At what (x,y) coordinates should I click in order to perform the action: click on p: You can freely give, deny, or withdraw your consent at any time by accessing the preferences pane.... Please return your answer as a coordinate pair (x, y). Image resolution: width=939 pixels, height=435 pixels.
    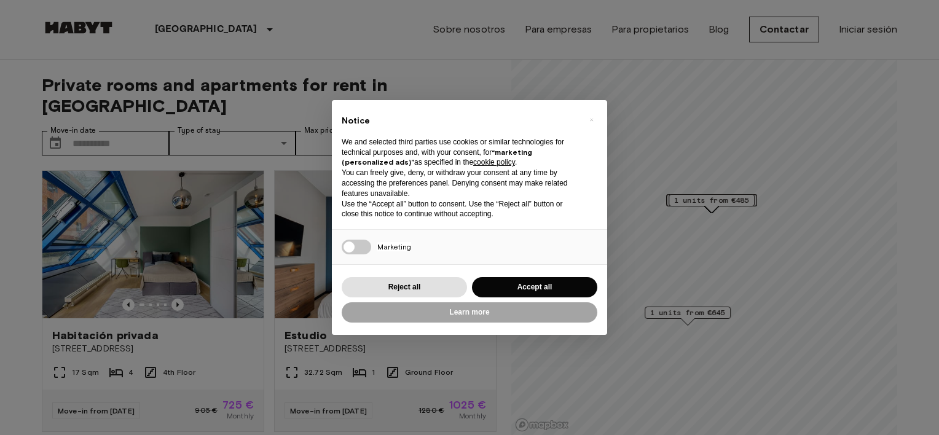
    Looking at the image, I should click on (460, 183).